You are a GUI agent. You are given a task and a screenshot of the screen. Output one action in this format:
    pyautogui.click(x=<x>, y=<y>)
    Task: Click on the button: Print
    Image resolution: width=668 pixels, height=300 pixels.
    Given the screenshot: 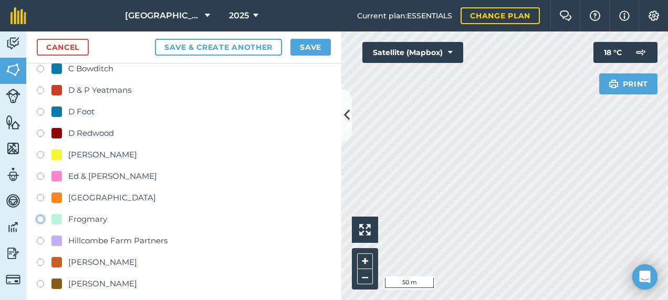 What is the action you would take?
    pyautogui.click(x=628, y=84)
    